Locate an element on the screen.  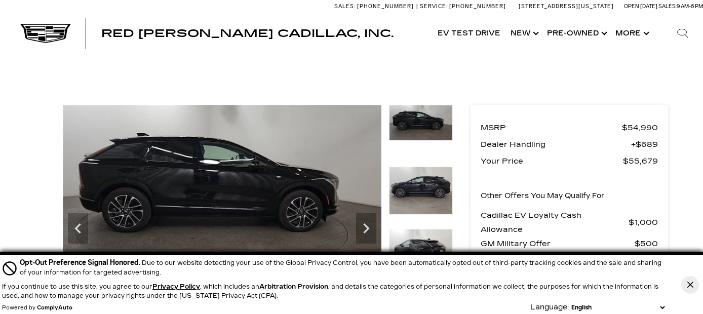
a: New is located at coordinates (524, 33).